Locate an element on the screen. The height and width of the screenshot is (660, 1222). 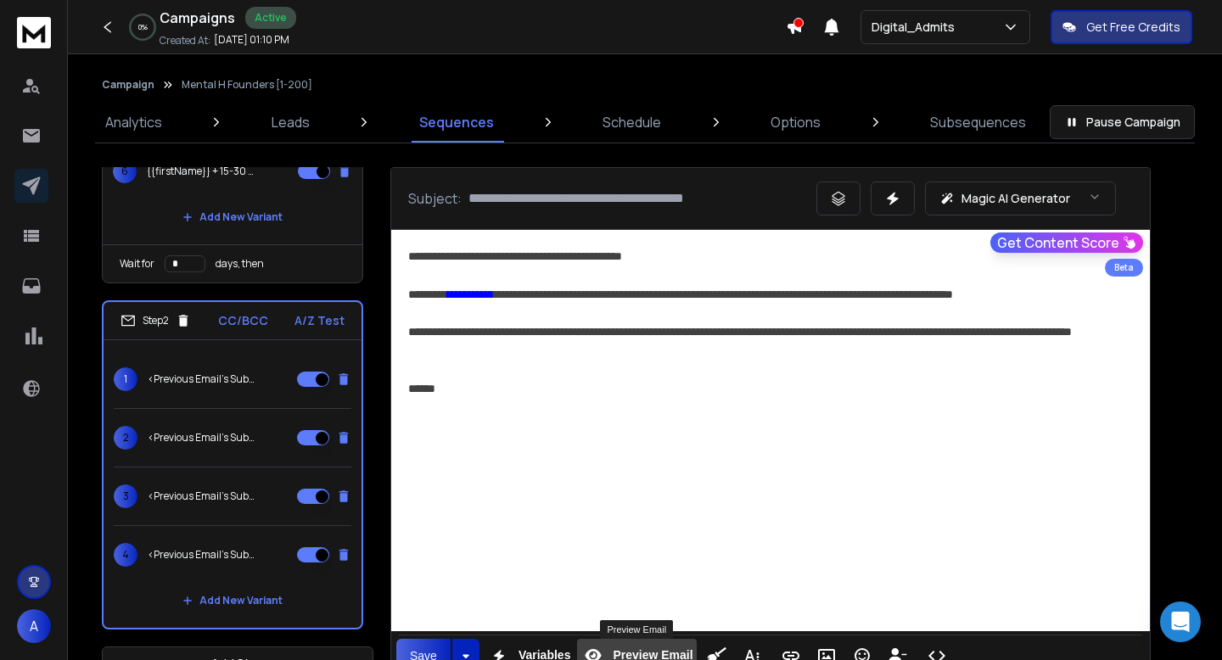
a: Leads is located at coordinates (290, 122).